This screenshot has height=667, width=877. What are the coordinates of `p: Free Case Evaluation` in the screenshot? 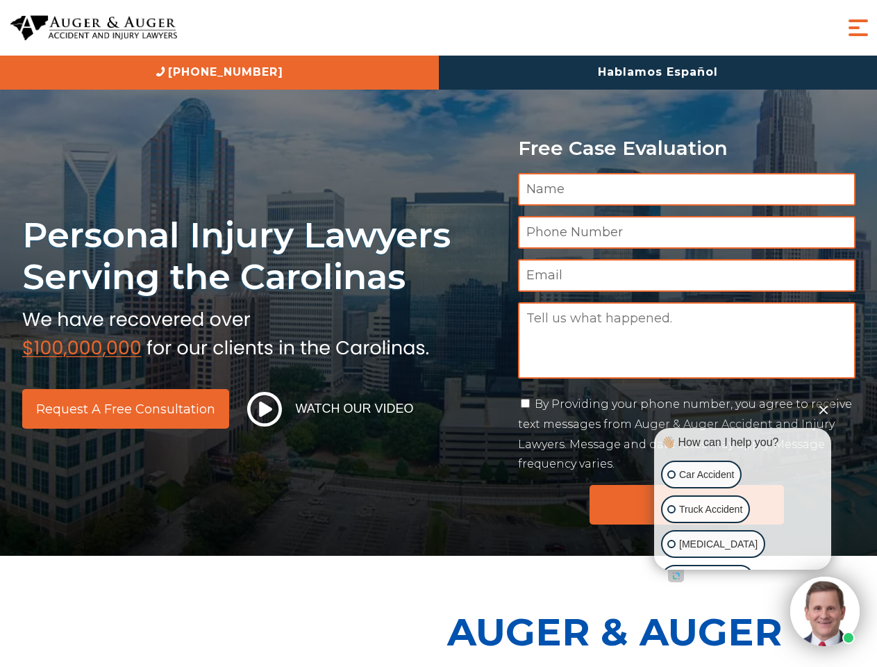 It's located at (687, 148).